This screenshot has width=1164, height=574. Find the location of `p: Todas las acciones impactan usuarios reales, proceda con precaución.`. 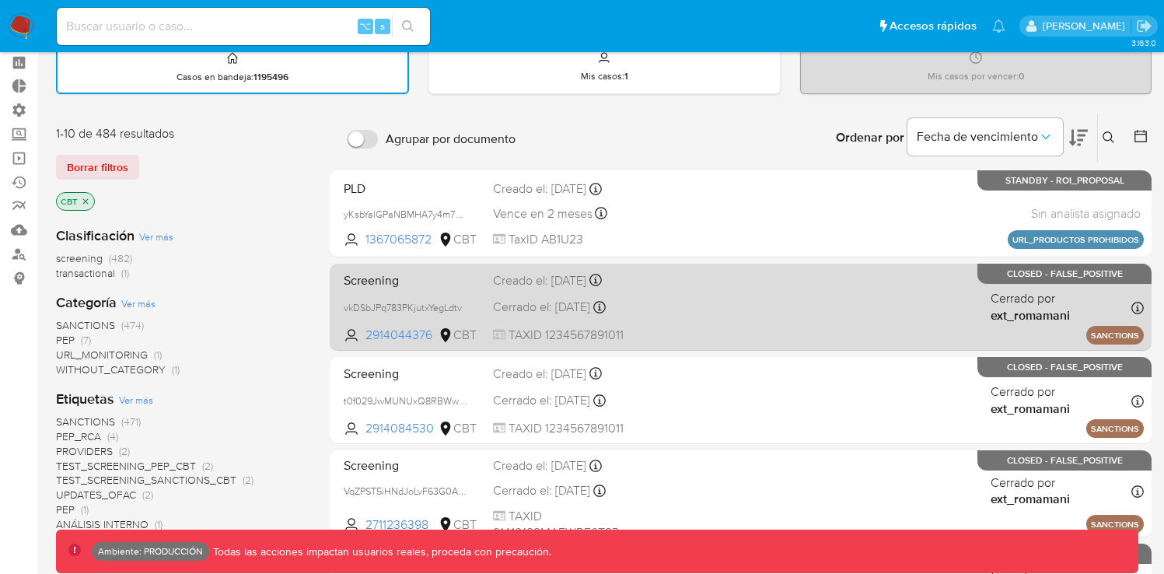

p: Todas las acciones impactan usuarios reales, proceda con precaución. is located at coordinates (380, 551).